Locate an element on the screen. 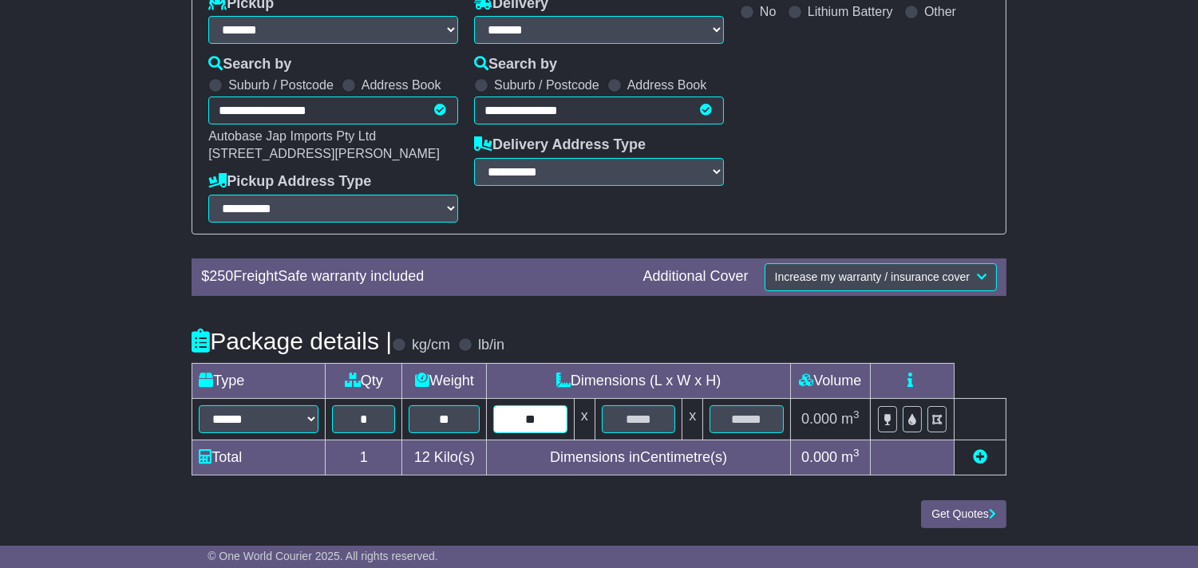  button: Get Quotes is located at coordinates (963, 514).